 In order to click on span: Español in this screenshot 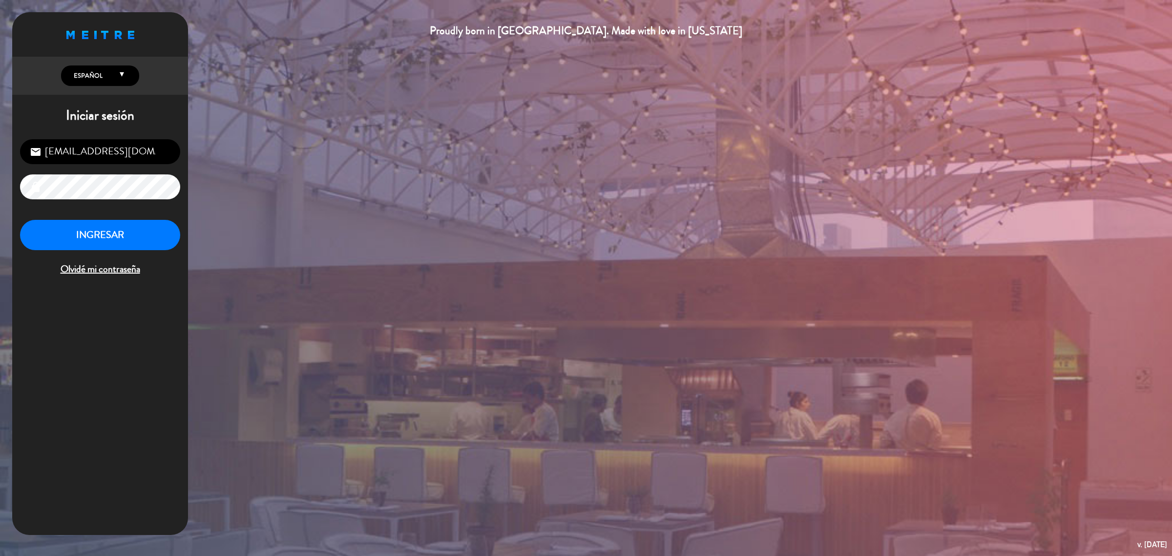, I will do `click(87, 76)`.